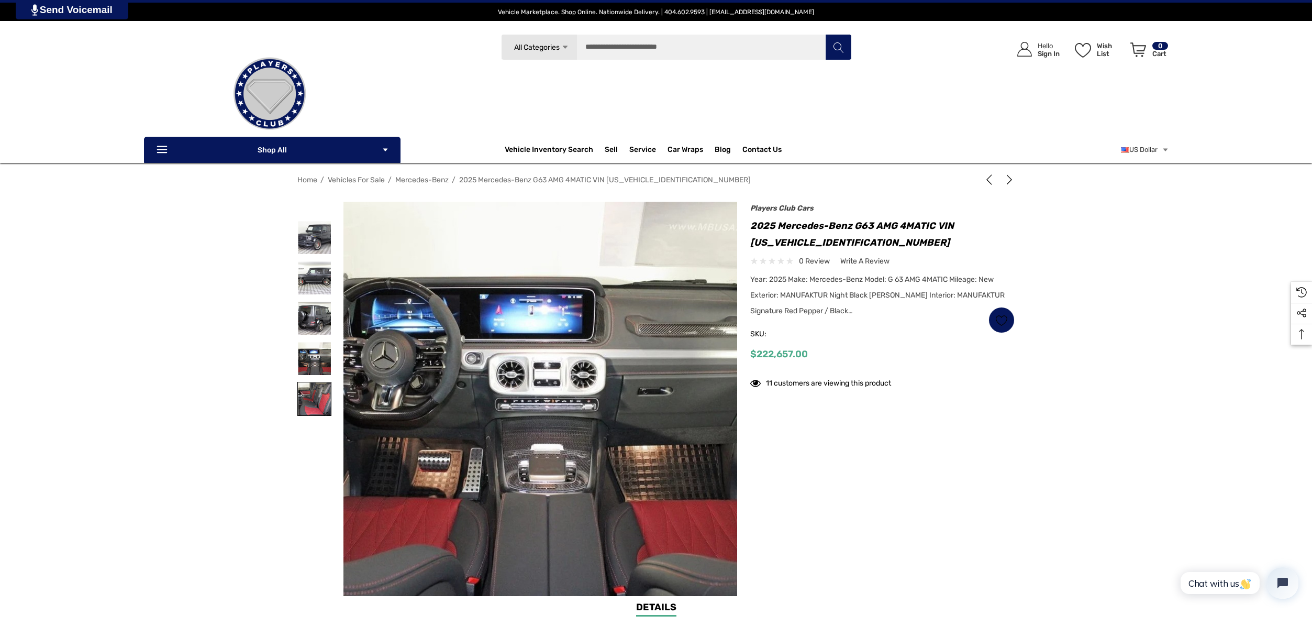 The height and width of the screenshot is (626, 1312). Describe the element at coordinates (762, 151) in the screenshot. I see `a: Contact Us` at that location.